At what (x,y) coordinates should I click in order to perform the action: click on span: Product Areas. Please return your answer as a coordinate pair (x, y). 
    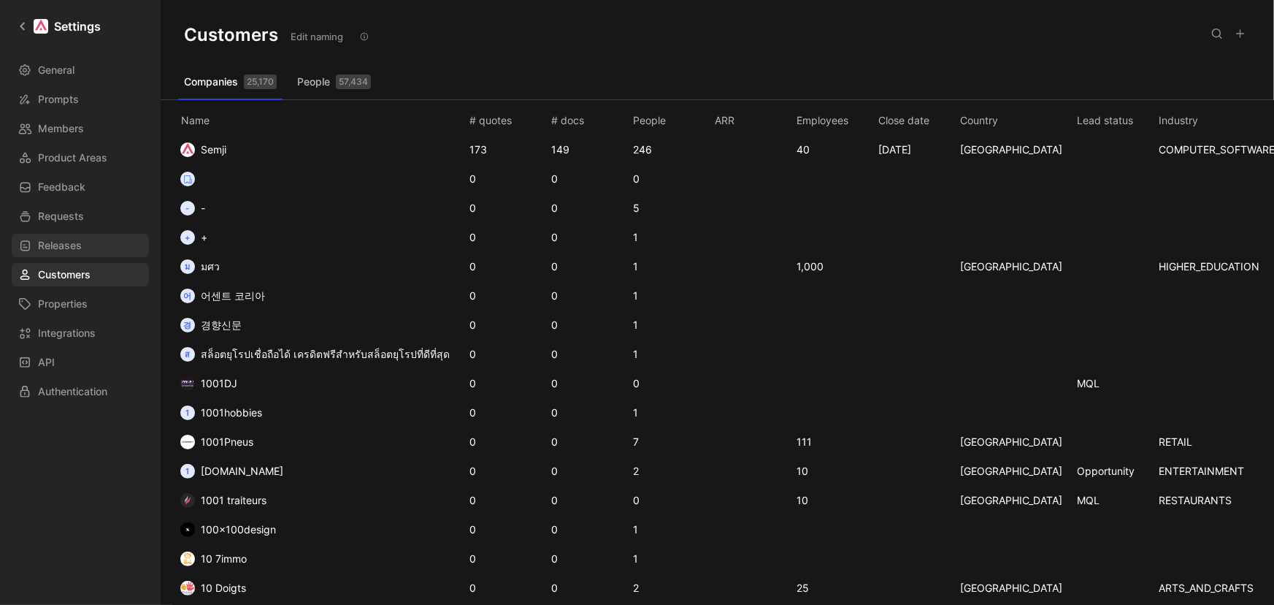
    Looking at the image, I should click on (72, 158).